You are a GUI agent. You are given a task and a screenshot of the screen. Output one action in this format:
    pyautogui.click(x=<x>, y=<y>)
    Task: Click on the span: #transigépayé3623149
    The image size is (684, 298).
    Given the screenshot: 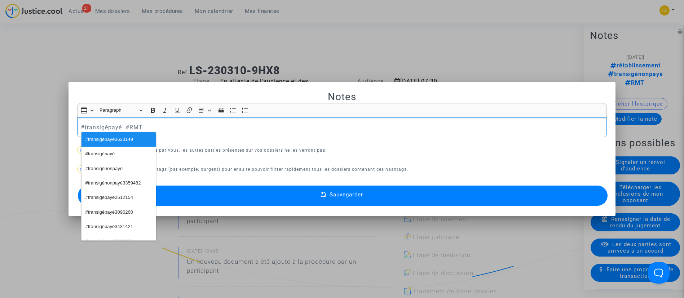 What is the action you would take?
    pyautogui.click(x=109, y=140)
    